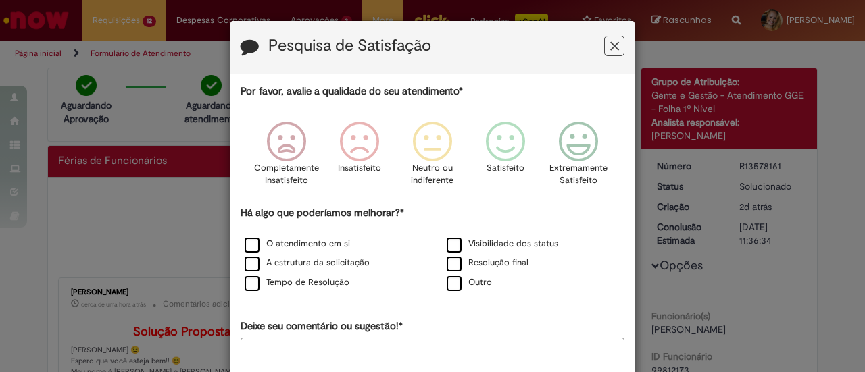  I want to click on div: Há algo que poderíamos melhorar?*, so click(432, 249).